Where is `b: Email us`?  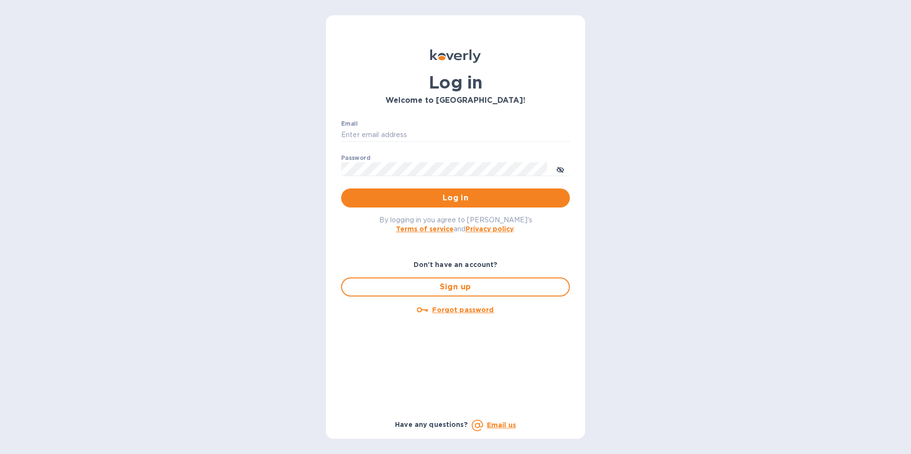
b: Email us is located at coordinates (501, 425).